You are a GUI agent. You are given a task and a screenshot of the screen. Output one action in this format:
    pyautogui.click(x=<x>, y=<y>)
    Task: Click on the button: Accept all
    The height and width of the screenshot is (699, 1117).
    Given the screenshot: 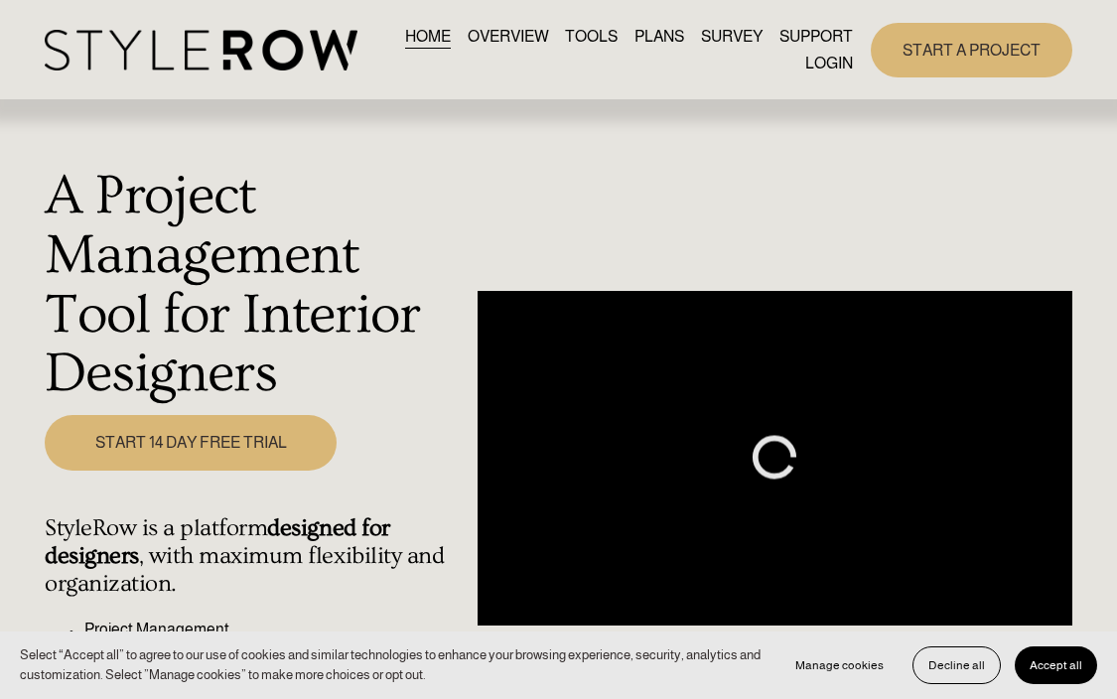 What is the action you would take?
    pyautogui.click(x=1055, y=665)
    